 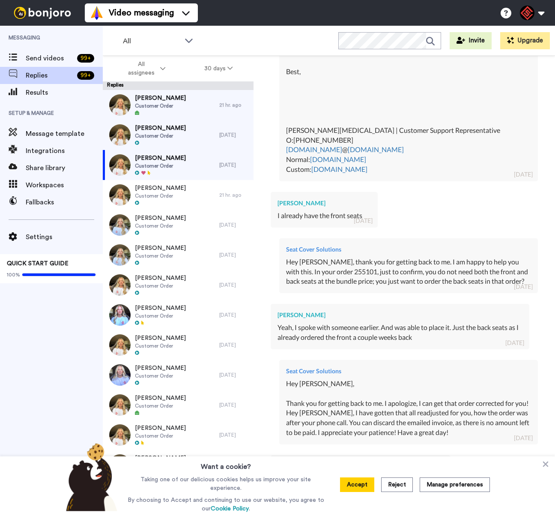 I want to click on span: Settings, so click(x=64, y=237).